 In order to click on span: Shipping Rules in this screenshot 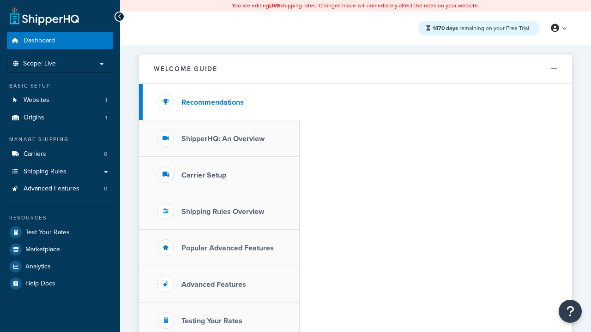, I will do `click(45, 172)`.